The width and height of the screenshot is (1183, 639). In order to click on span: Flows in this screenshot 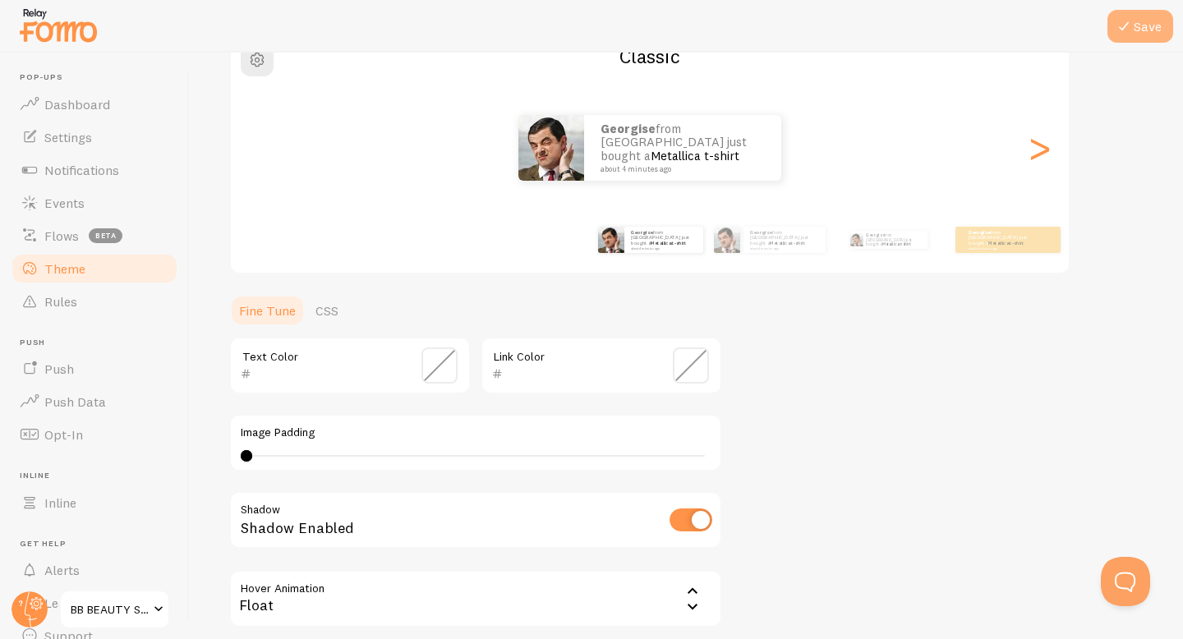, I will do `click(62, 236)`.